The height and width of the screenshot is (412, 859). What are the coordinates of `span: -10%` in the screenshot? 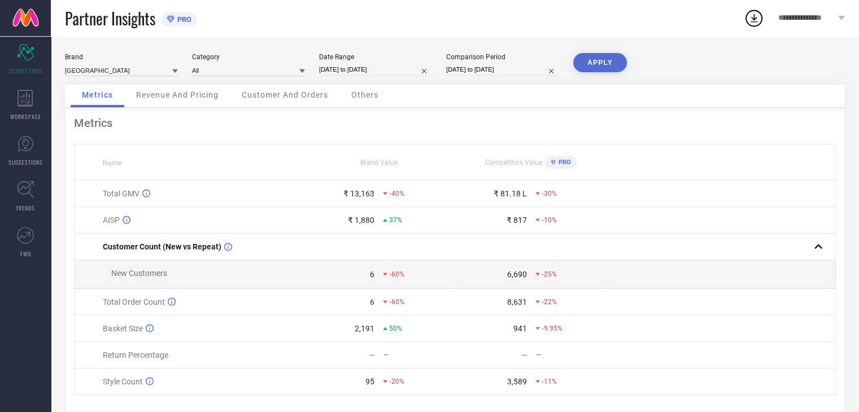 It's located at (549, 220).